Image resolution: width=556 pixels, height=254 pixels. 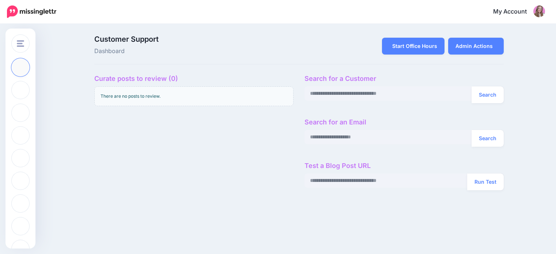 I want to click on img: Missinglettr, so click(x=31, y=12).